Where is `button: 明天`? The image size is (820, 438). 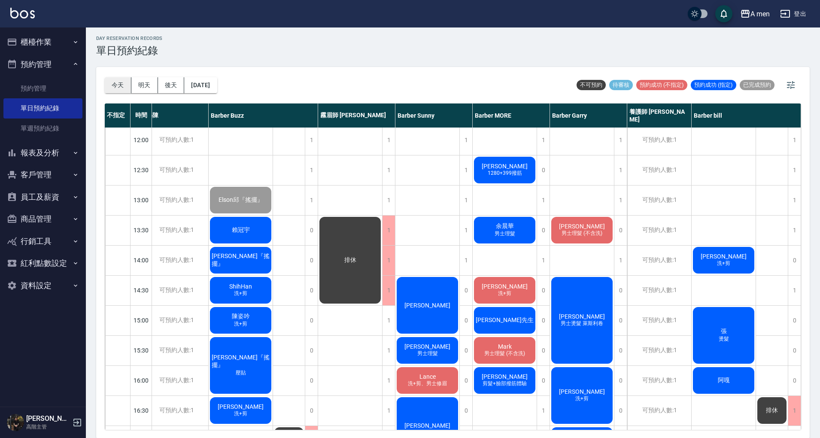 button: 明天 is located at coordinates (145, 85).